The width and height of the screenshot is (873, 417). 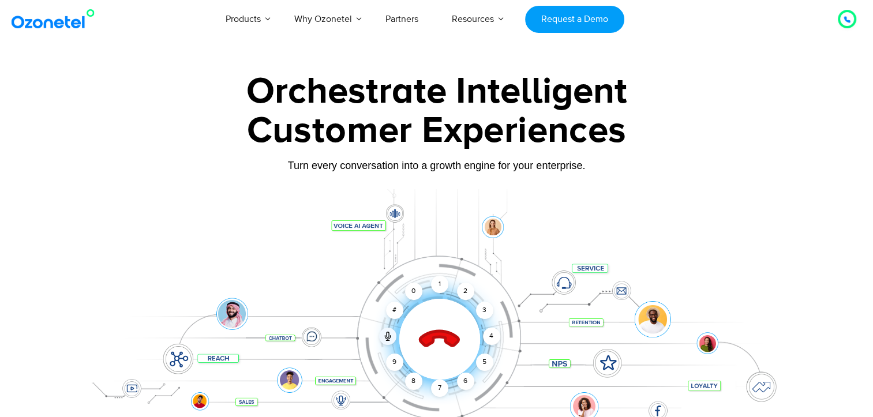 What do you see at coordinates (466, 381) in the screenshot?
I see `div: 6` at bounding box center [466, 381].